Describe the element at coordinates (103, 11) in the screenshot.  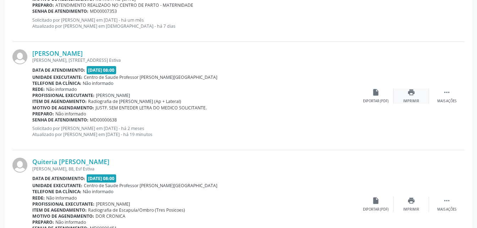
I see `span: MD00007353` at that location.